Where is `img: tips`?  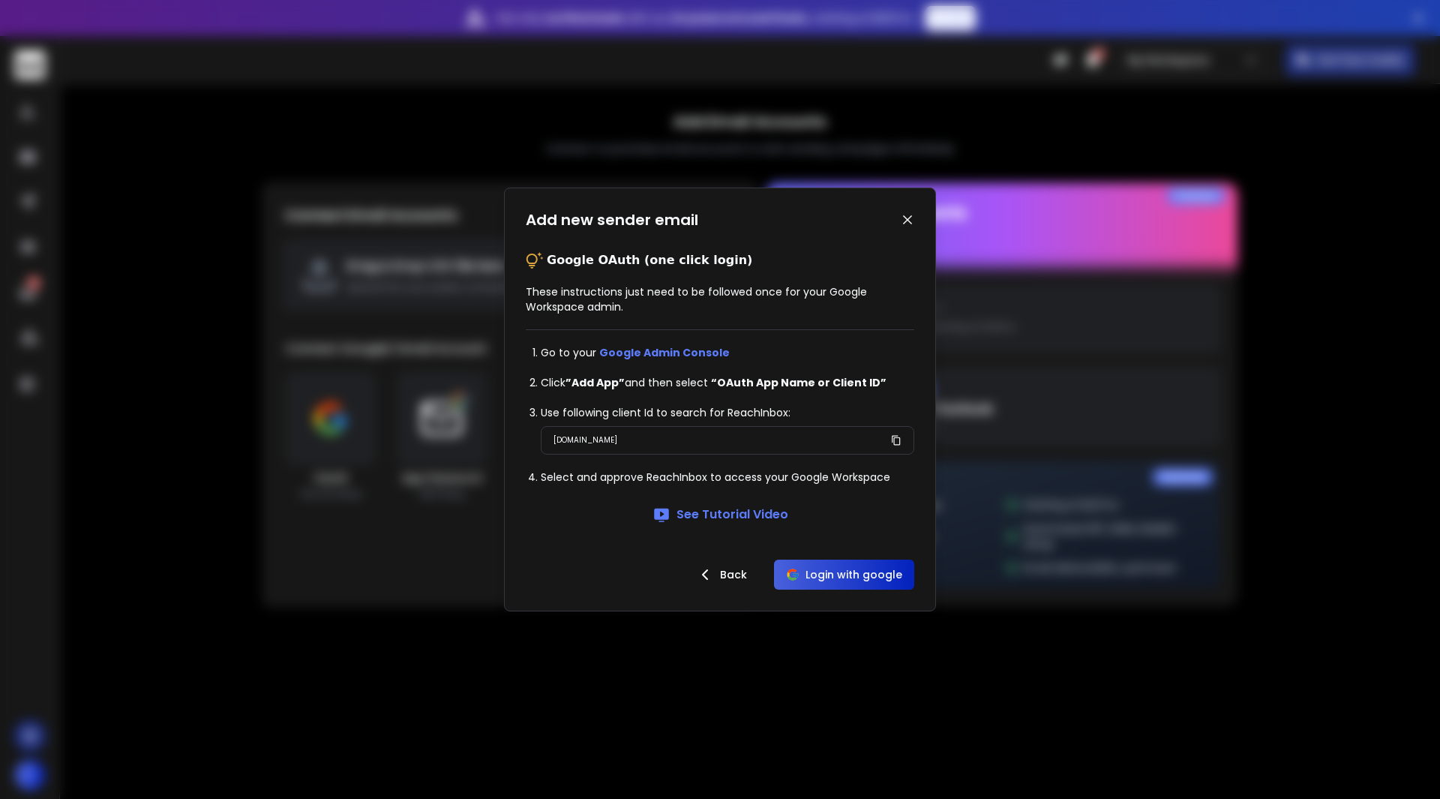 img: tips is located at coordinates (535, 260).